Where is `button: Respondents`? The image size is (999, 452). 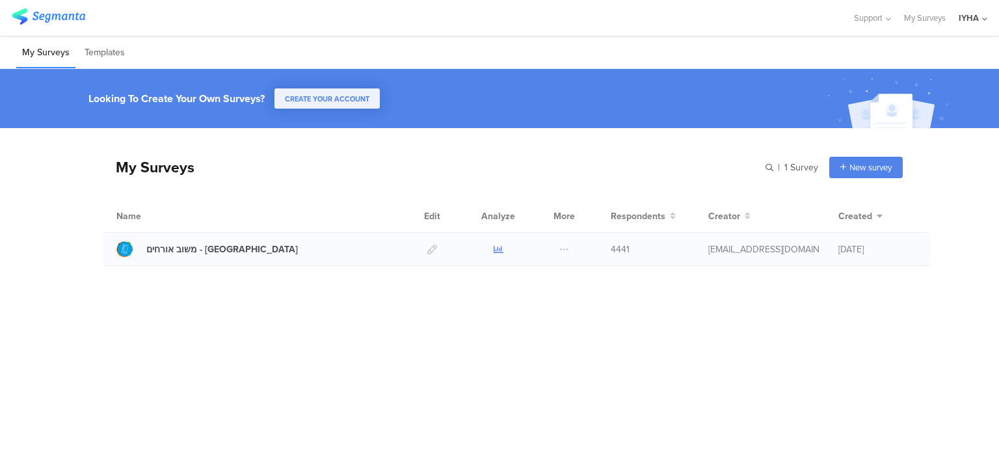 button: Respondents is located at coordinates (644, 216).